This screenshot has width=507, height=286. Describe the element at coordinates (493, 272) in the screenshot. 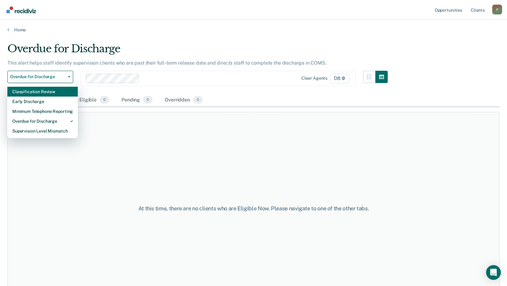

I see `div: Open Intercom Messenger` at that location.